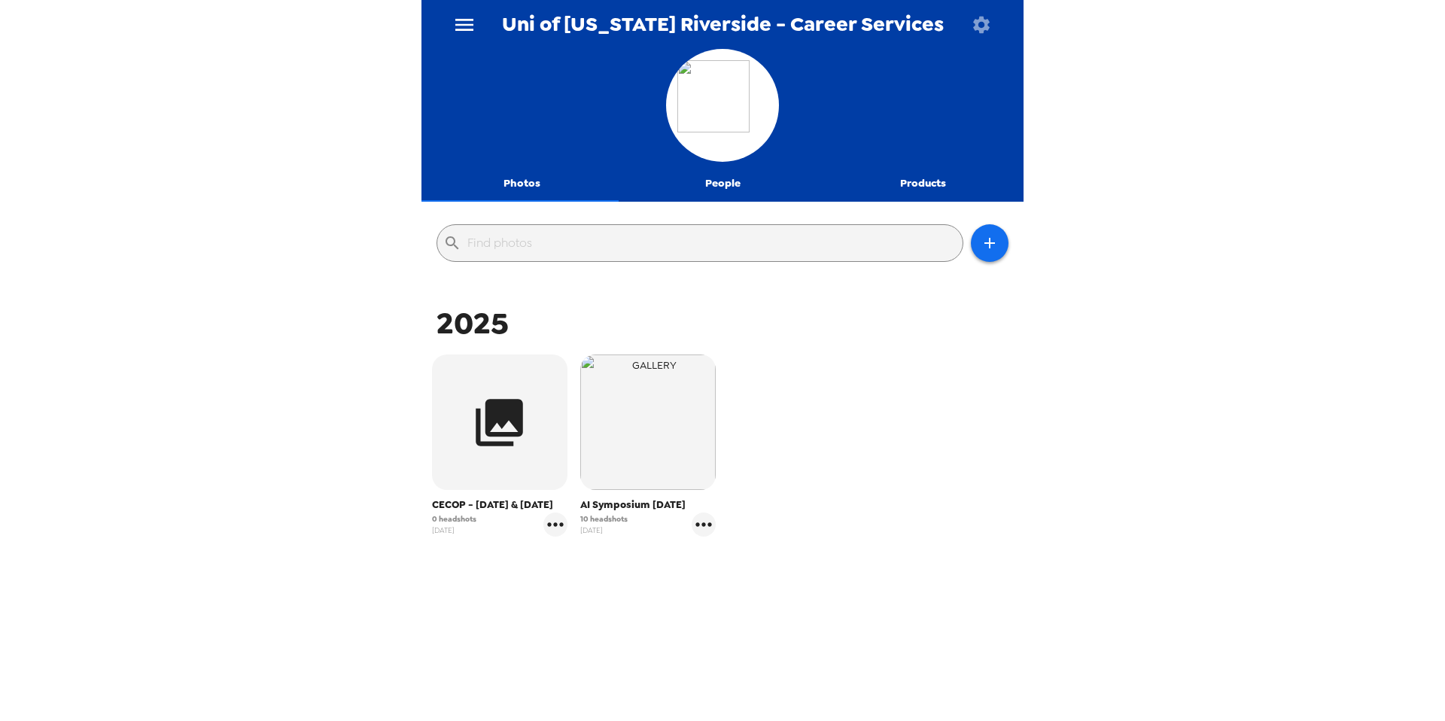 Image resolution: width=1445 pixels, height=721 pixels. What do you see at coordinates (454, 519) in the screenshot?
I see `span: 0 headshots` at bounding box center [454, 519].